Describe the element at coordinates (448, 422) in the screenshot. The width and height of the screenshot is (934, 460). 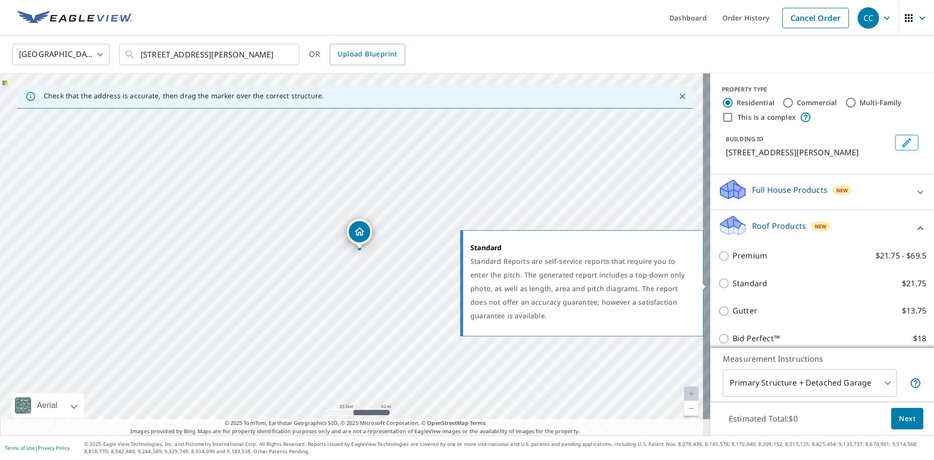
I see `a: OpenStreetMap` at that location.